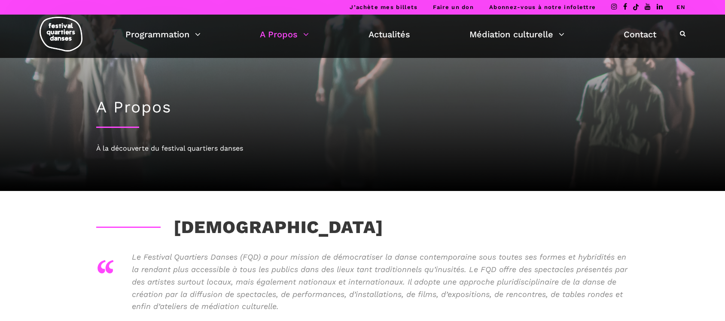 The height and width of the screenshot is (321, 725). What do you see at coordinates (380, 282) in the screenshot?
I see `p: Le Festival Quartiers Danses (FQD) a pour mission de démocratiser la danse contemporaine sous tou...` at bounding box center [380, 282].